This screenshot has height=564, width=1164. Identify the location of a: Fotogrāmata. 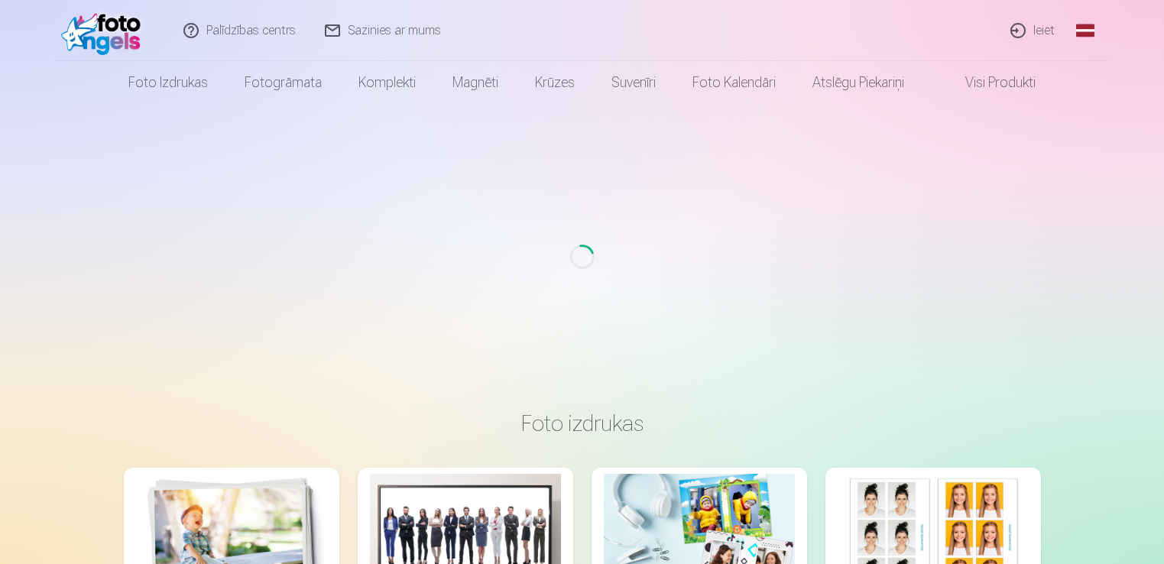
(283, 83).